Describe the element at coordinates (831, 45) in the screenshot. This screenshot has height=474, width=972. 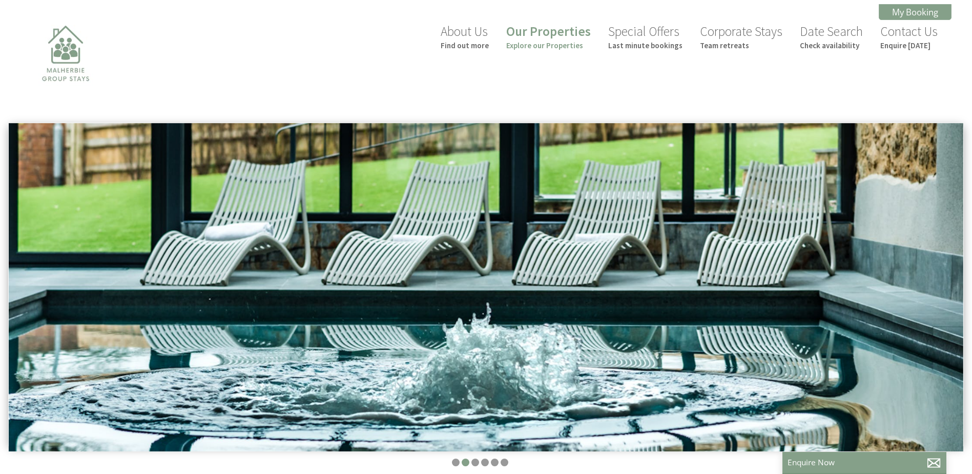
I see `small: Check availability` at that location.